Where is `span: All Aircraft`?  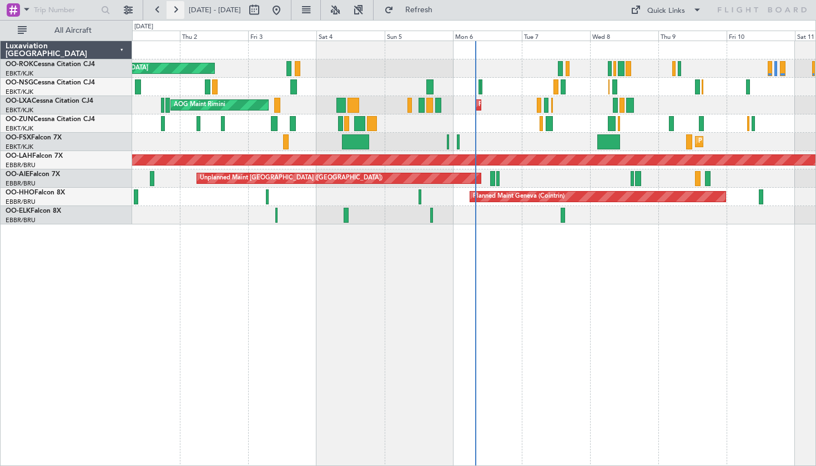 span: All Aircraft is located at coordinates (73, 31).